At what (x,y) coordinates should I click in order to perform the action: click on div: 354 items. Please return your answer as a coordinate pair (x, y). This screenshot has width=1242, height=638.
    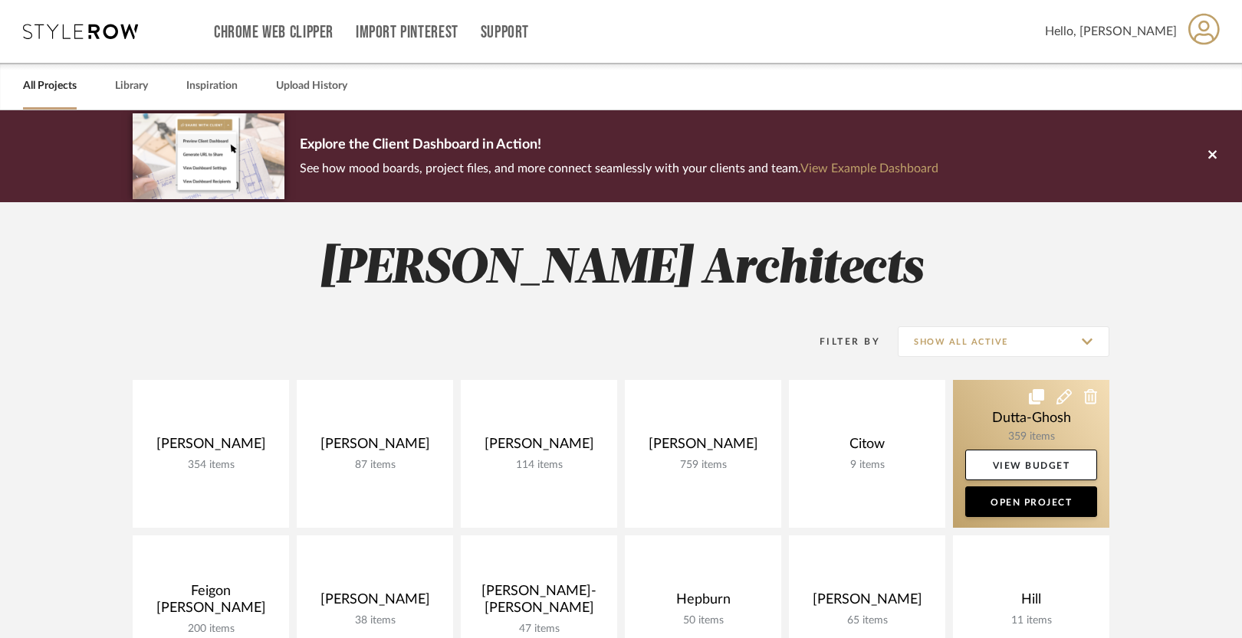
    Looking at the image, I should click on (211, 465).